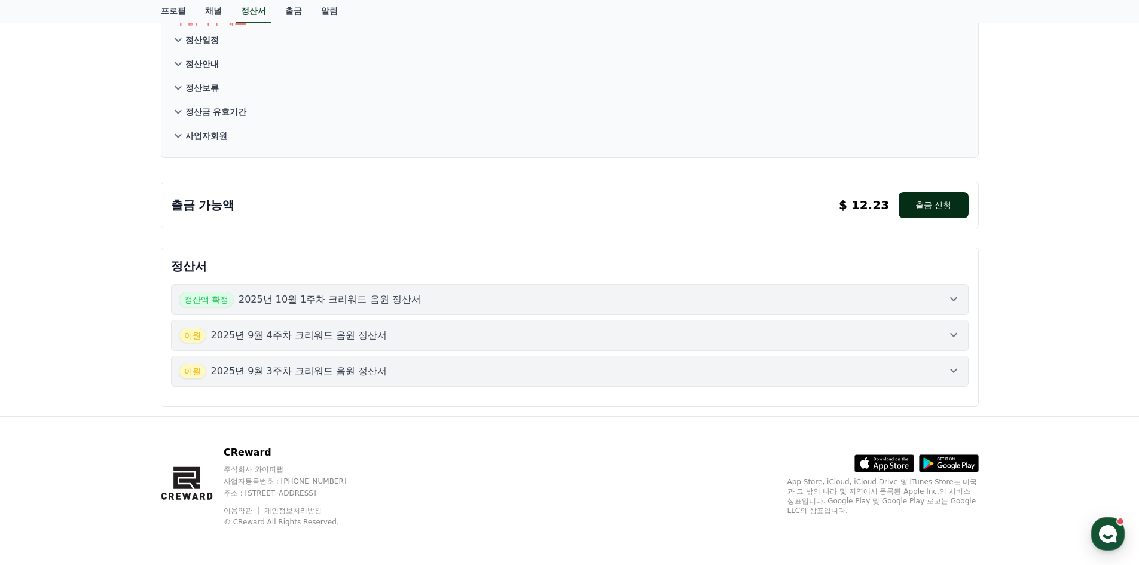 The image size is (1139, 565). Describe the element at coordinates (570, 335) in the screenshot. I see `button: 이월 2025년 9월 4주차 크리워드 음원 정산서` at that location.